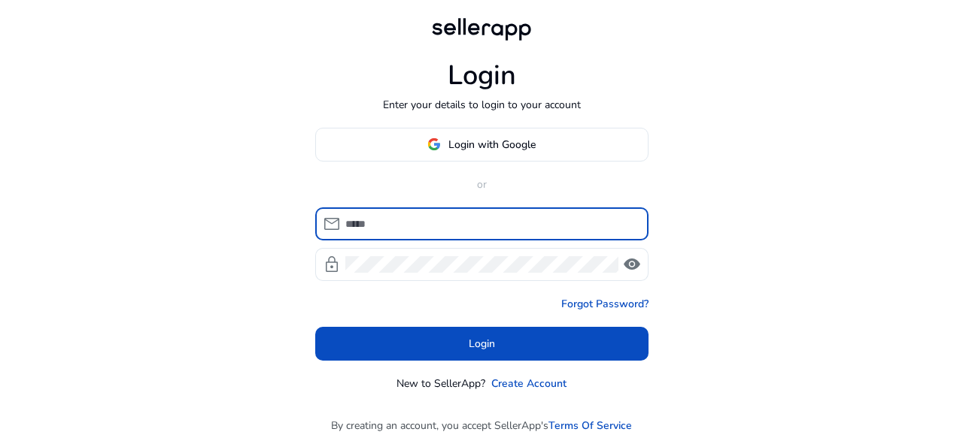 The height and width of the screenshot is (447, 963). I want to click on span: visibility, so click(632, 265).